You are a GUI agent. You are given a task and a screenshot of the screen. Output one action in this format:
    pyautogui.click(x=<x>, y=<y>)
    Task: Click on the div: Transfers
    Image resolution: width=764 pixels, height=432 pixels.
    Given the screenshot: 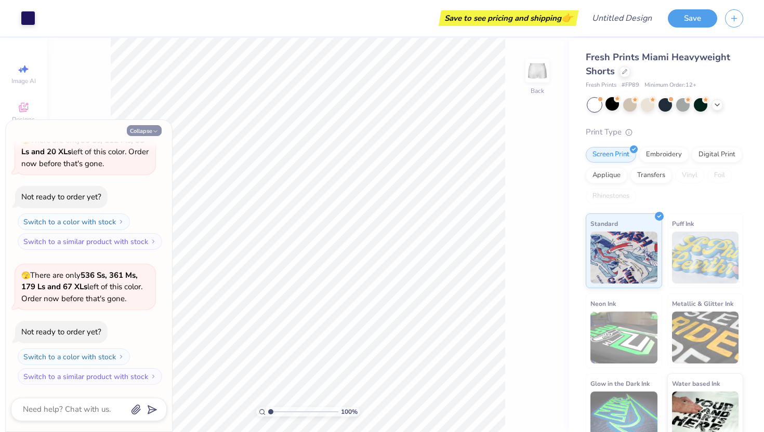 What is the action you would take?
    pyautogui.click(x=651, y=176)
    